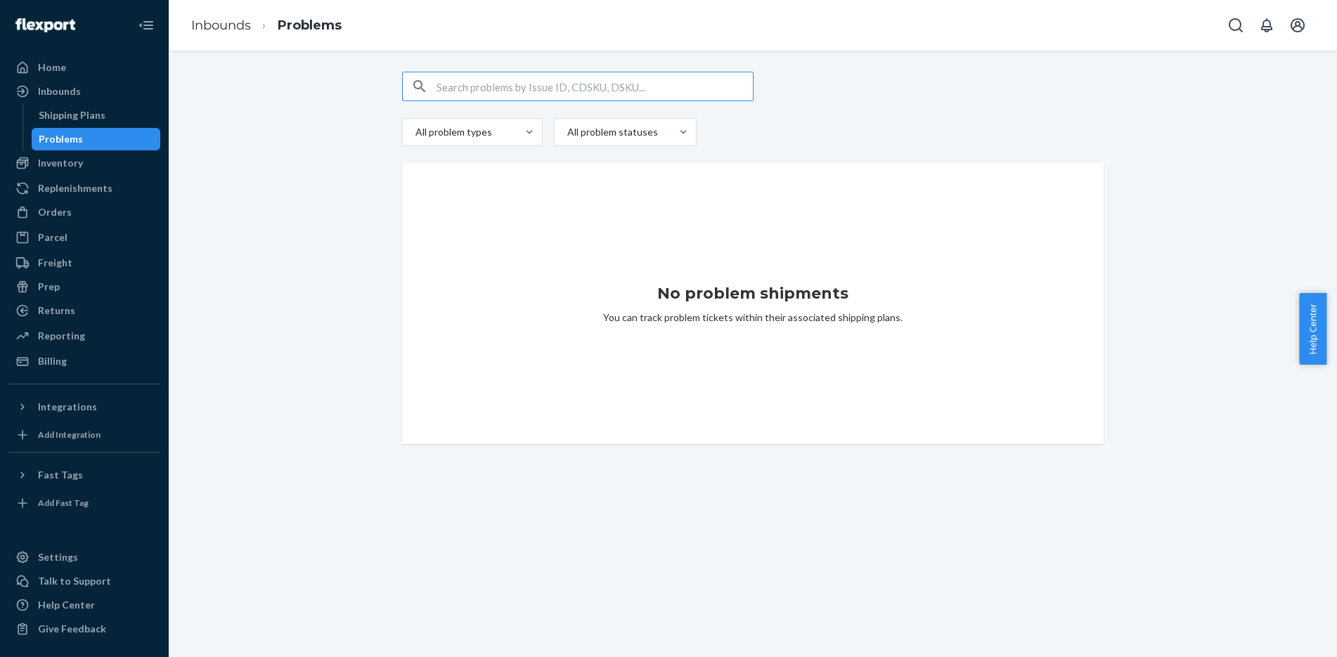 The height and width of the screenshot is (657, 1337). I want to click on div: Settings, so click(58, 557).